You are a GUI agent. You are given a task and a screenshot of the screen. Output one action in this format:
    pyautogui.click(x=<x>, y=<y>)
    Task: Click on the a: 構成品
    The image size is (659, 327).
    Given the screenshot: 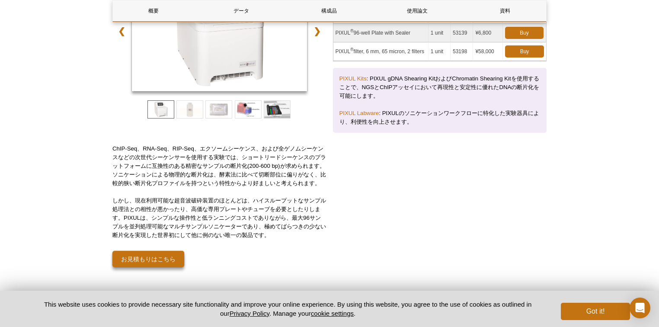 What is the action you would take?
    pyautogui.click(x=329, y=11)
    